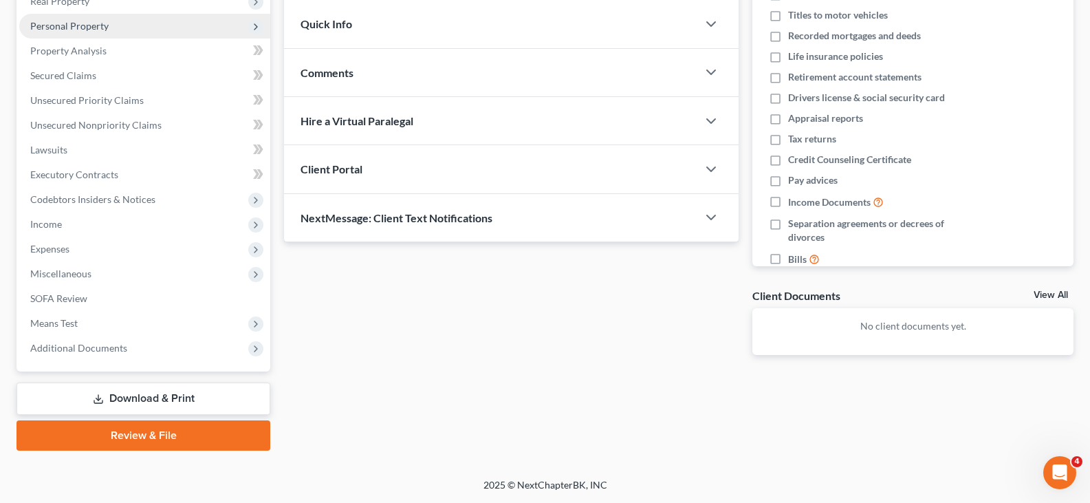  Describe the element at coordinates (825, 118) in the screenshot. I see `span: Appraisal reports` at that location.